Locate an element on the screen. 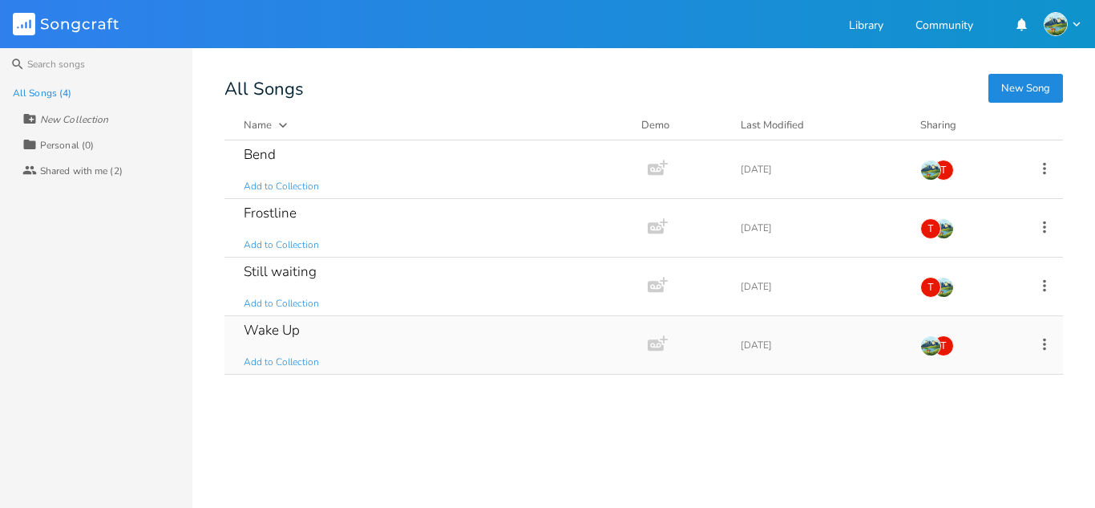  div: Demo is located at coordinates (681, 125).